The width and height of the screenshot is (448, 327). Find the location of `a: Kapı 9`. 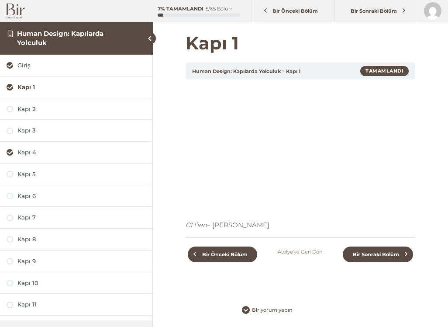

a: Kapı 9 is located at coordinates (76, 261).